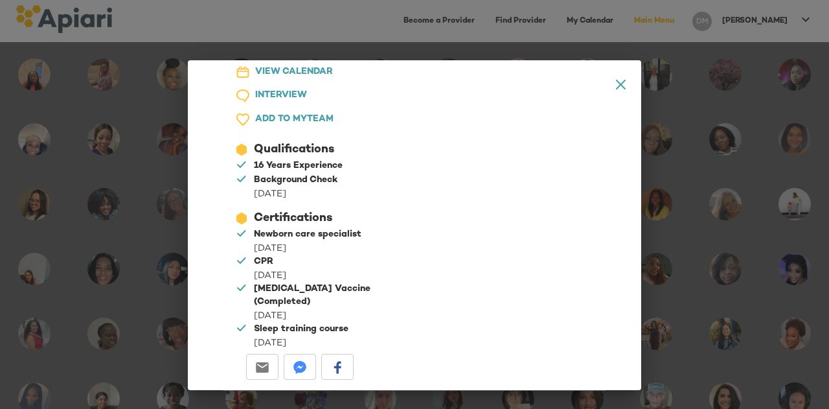 The height and width of the screenshot is (409, 829). Describe the element at coordinates (281, 95) in the screenshot. I see `span: INTERVIEW` at that location.